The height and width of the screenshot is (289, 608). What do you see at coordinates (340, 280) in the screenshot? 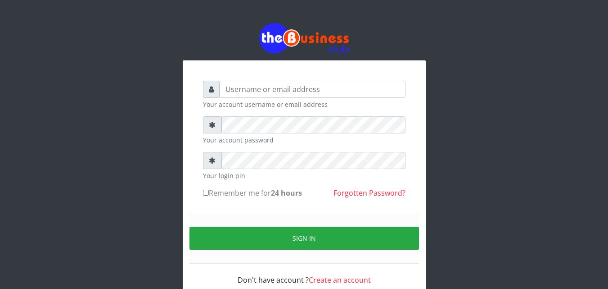
I see `a: Create an account` at bounding box center [340, 280].